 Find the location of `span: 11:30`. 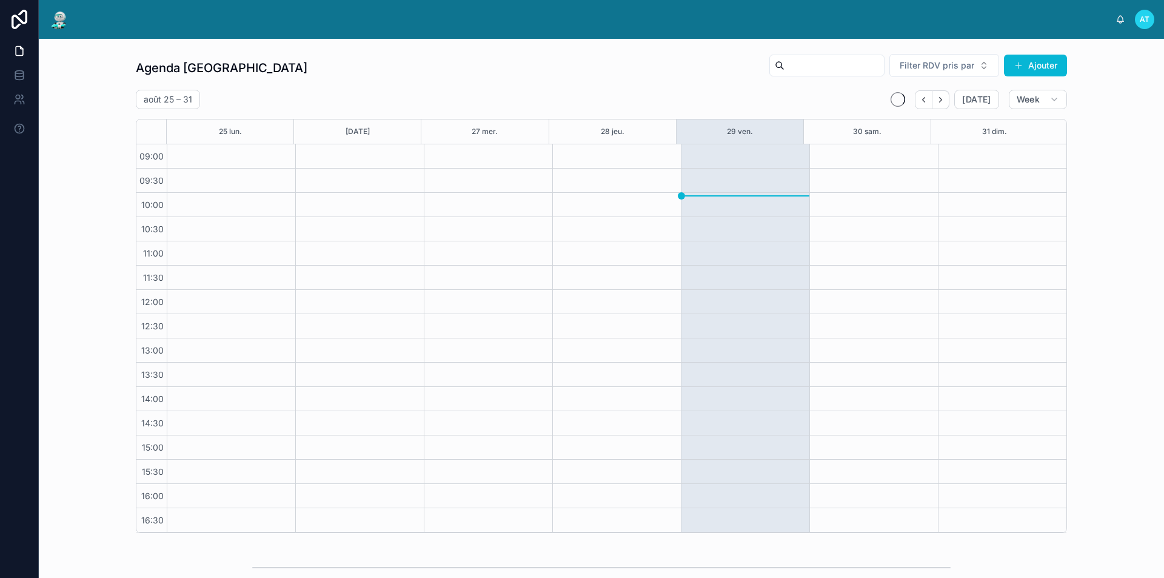

span: 11:30 is located at coordinates (153, 277).